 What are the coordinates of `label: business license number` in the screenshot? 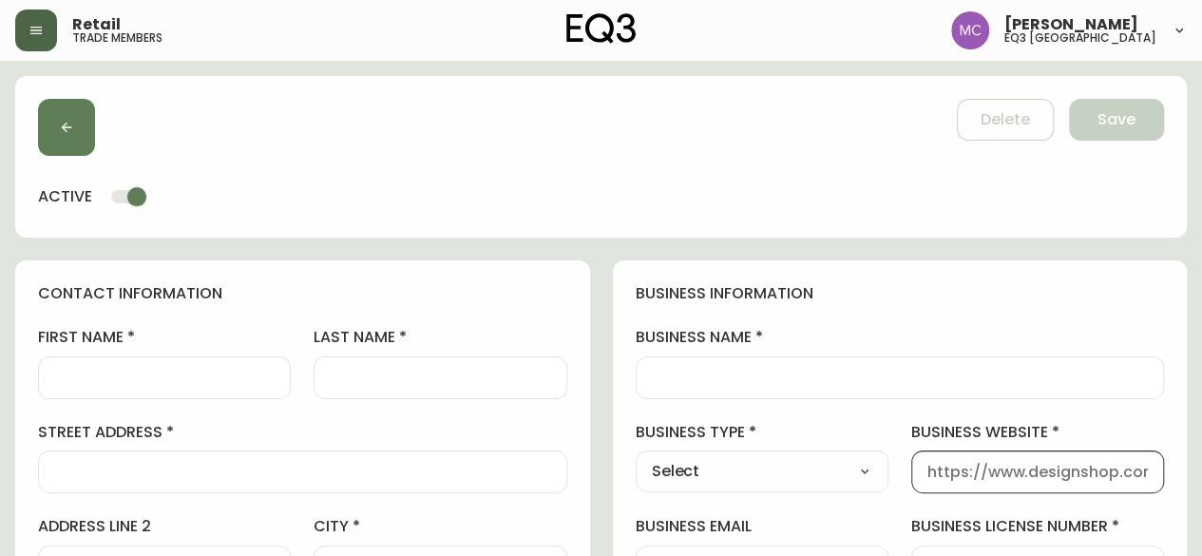 It's located at (1038, 527).